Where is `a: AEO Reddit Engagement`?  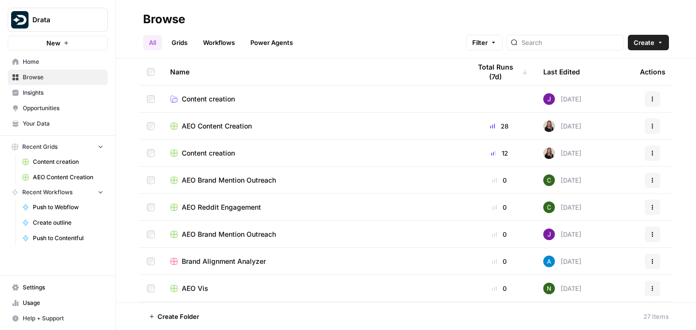
a: AEO Reddit Engagement is located at coordinates (313, 207).